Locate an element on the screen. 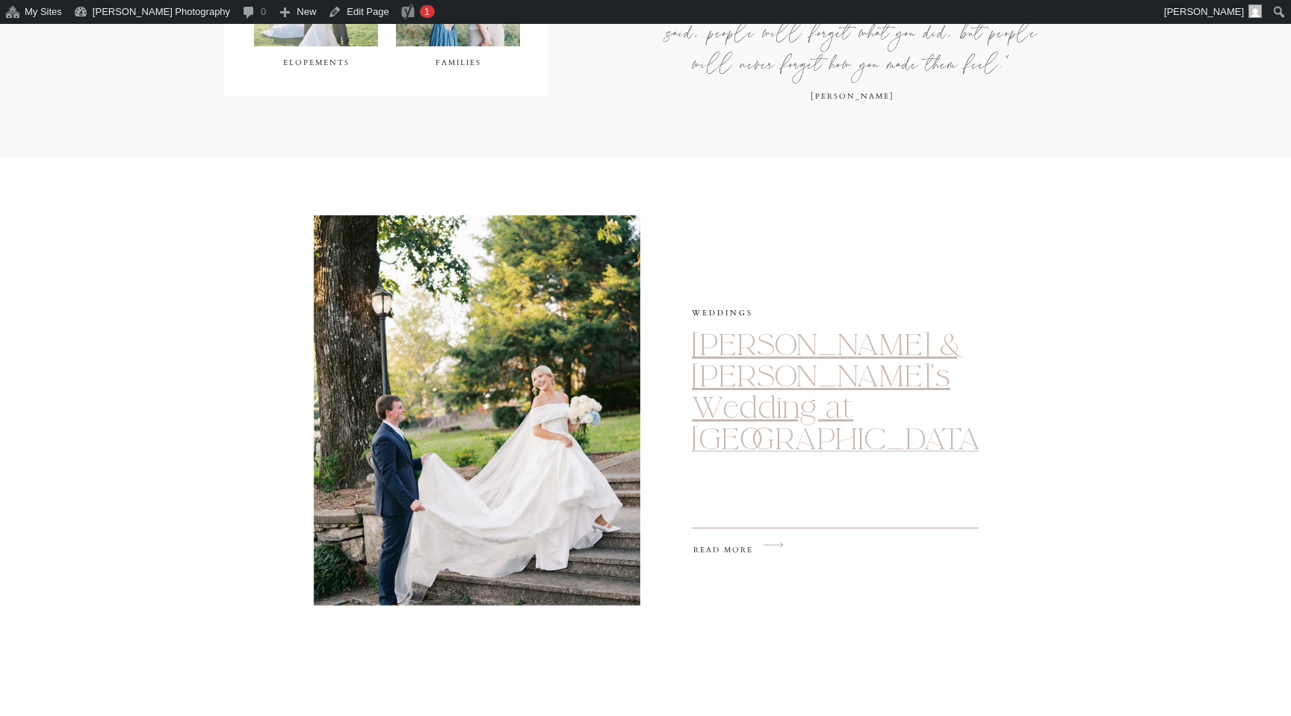  a: elopements is located at coordinates (316, 66).